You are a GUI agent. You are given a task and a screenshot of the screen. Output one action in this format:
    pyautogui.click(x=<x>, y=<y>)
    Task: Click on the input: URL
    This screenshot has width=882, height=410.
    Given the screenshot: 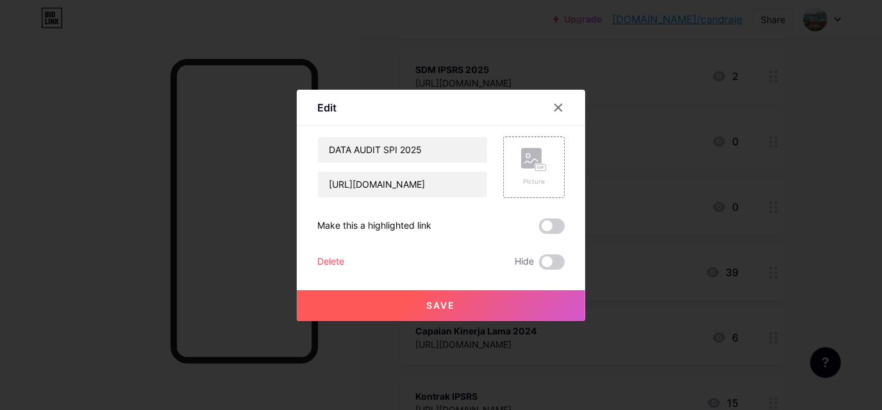 What is the action you would take?
    pyautogui.click(x=403, y=185)
    